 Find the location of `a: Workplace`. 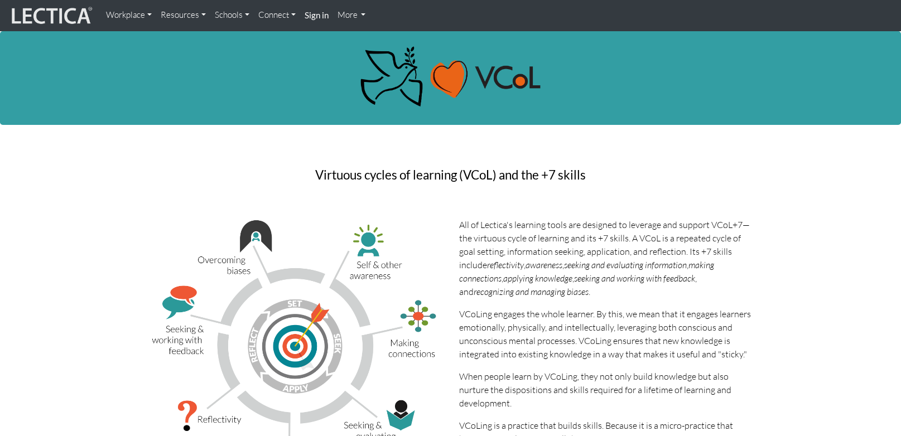

a: Workplace is located at coordinates (129, 15).